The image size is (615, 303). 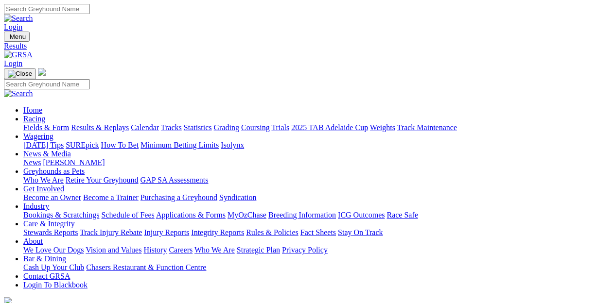 I want to click on a: News, so click(x=32, y=162).